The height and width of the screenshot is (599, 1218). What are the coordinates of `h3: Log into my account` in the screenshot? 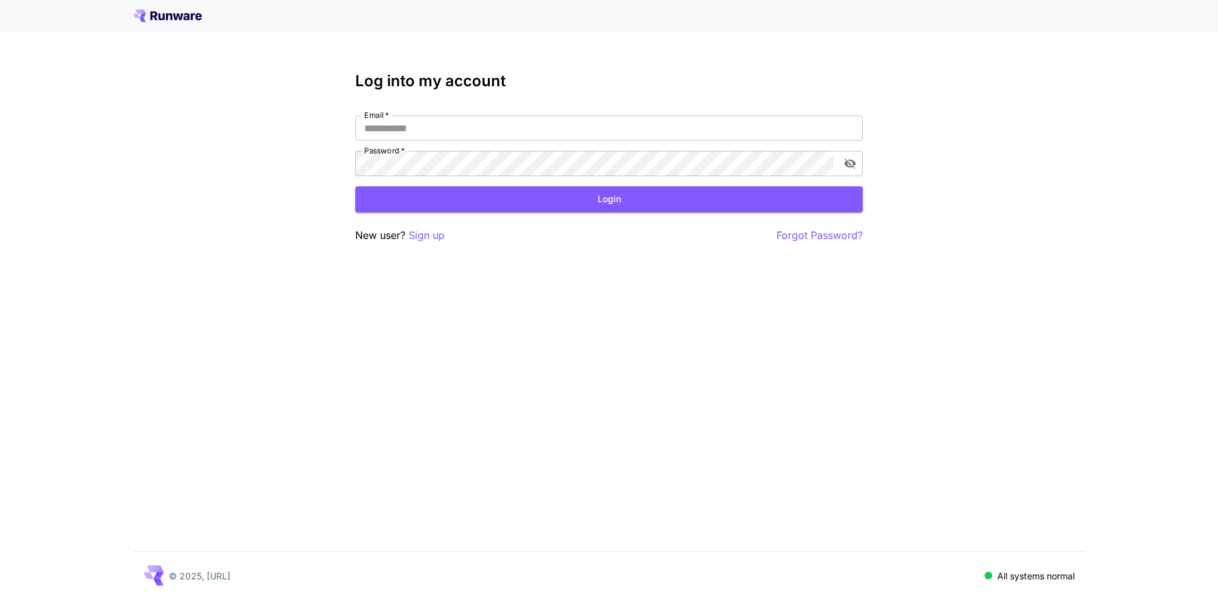 It's located at (609, 81).